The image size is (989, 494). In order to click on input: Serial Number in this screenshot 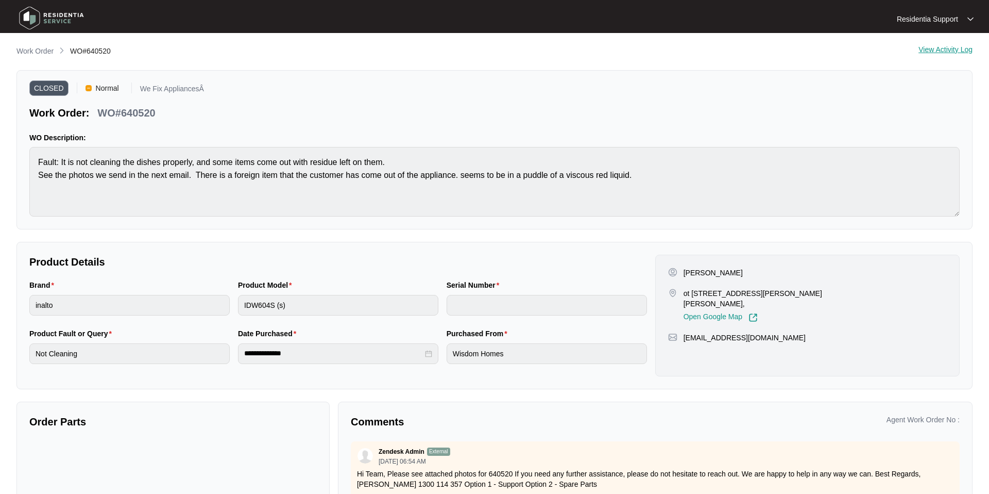, I will do `click(547, 305)`.